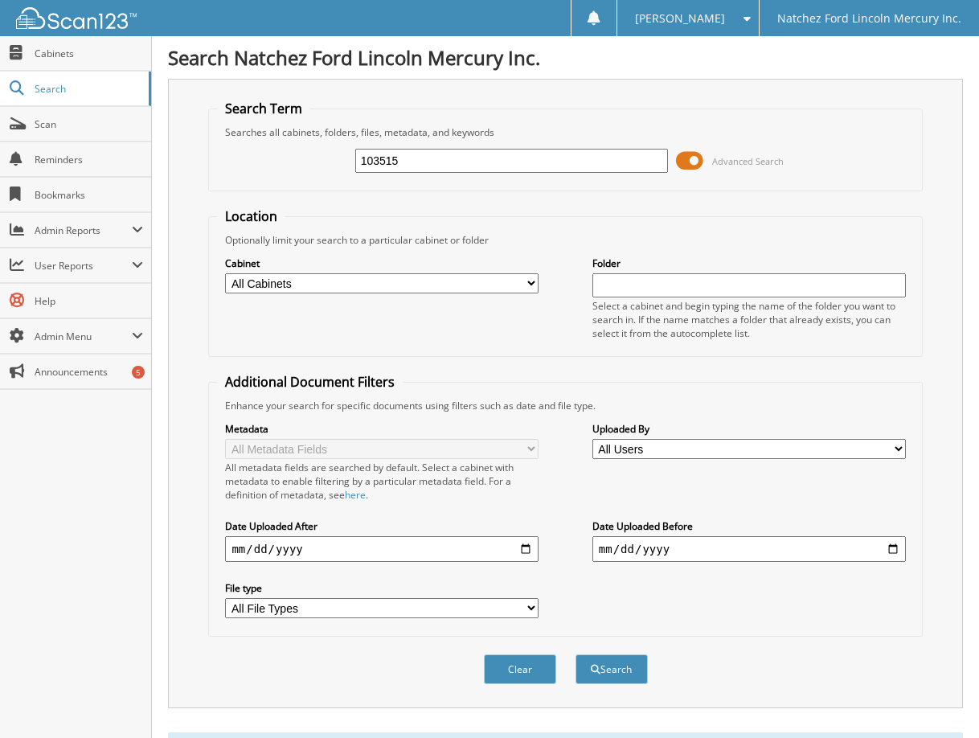  What do you see at coordinates (83, 230) in the screenshot?
I see `span: Admin Reports` at bounding box center [83, 230].